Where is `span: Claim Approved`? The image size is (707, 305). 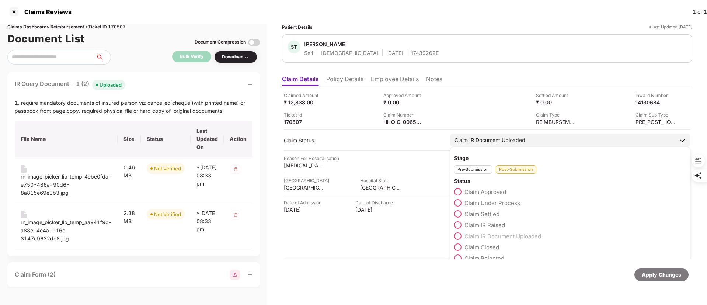 span: Claim Approved is located at coordinates (485, 192).